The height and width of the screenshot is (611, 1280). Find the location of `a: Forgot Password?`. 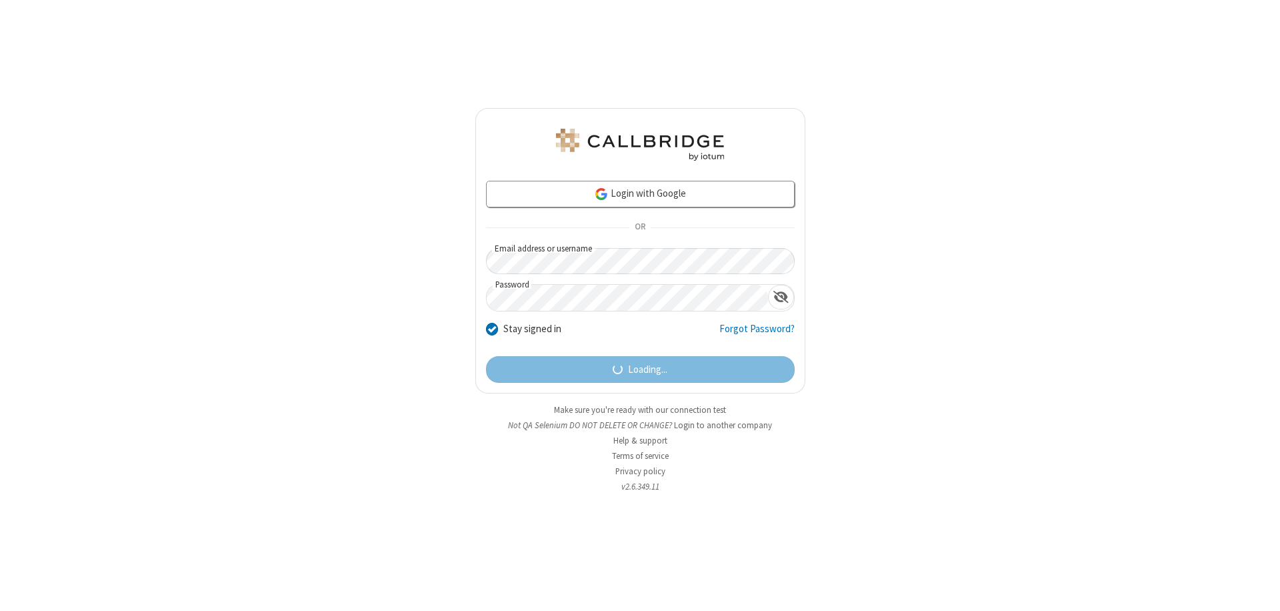

a: Forgot Password? is located at coordinates (757, 334).